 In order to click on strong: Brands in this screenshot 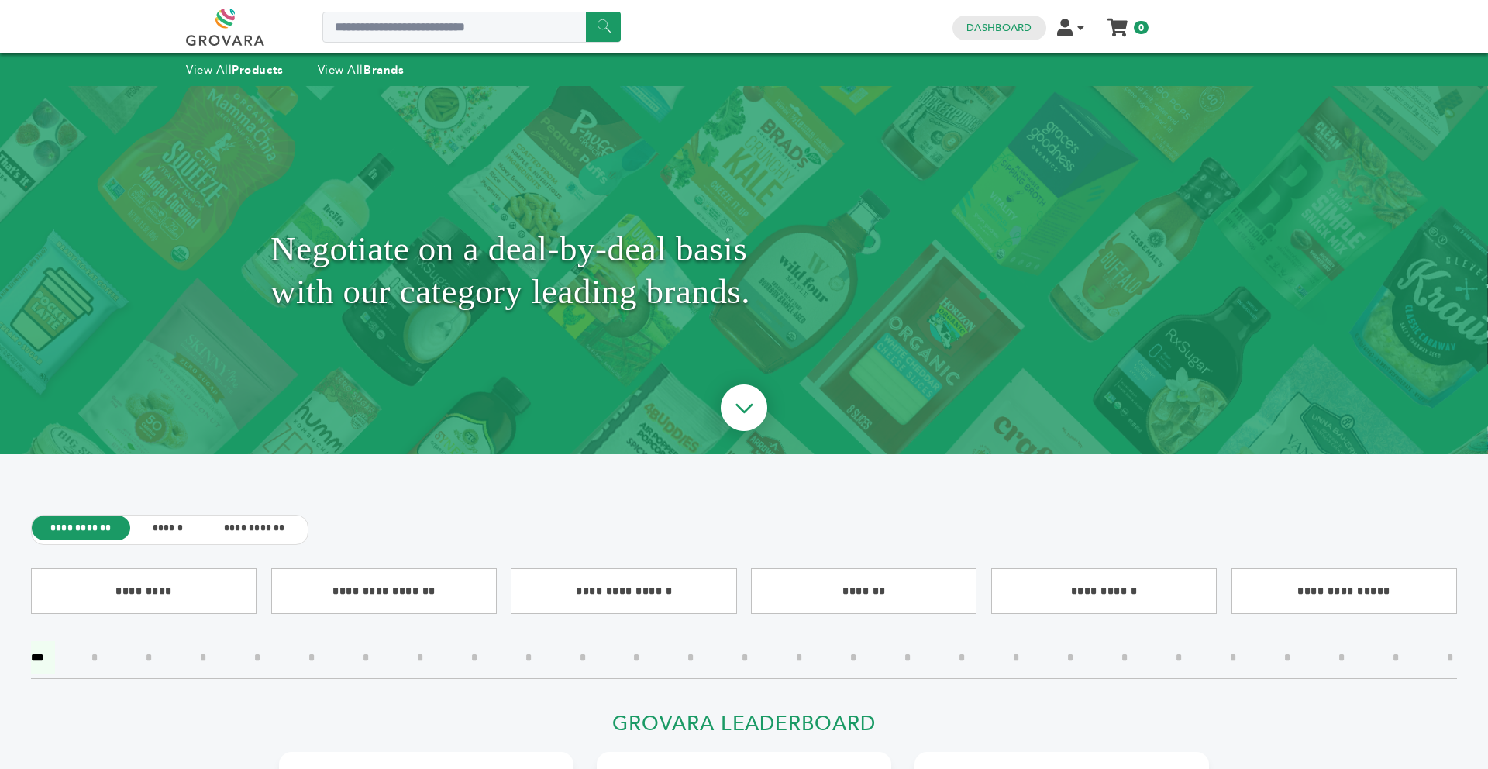, I will do `click(384, 70)`.